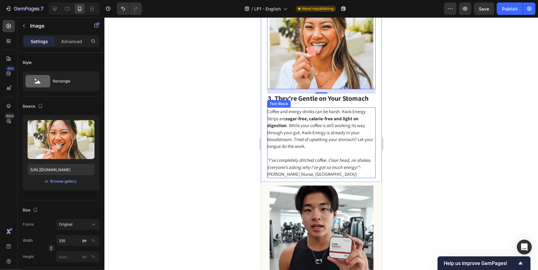  Describe the element at coordinates (27, 63) in the screenshot. I see `div: Style` at that location.